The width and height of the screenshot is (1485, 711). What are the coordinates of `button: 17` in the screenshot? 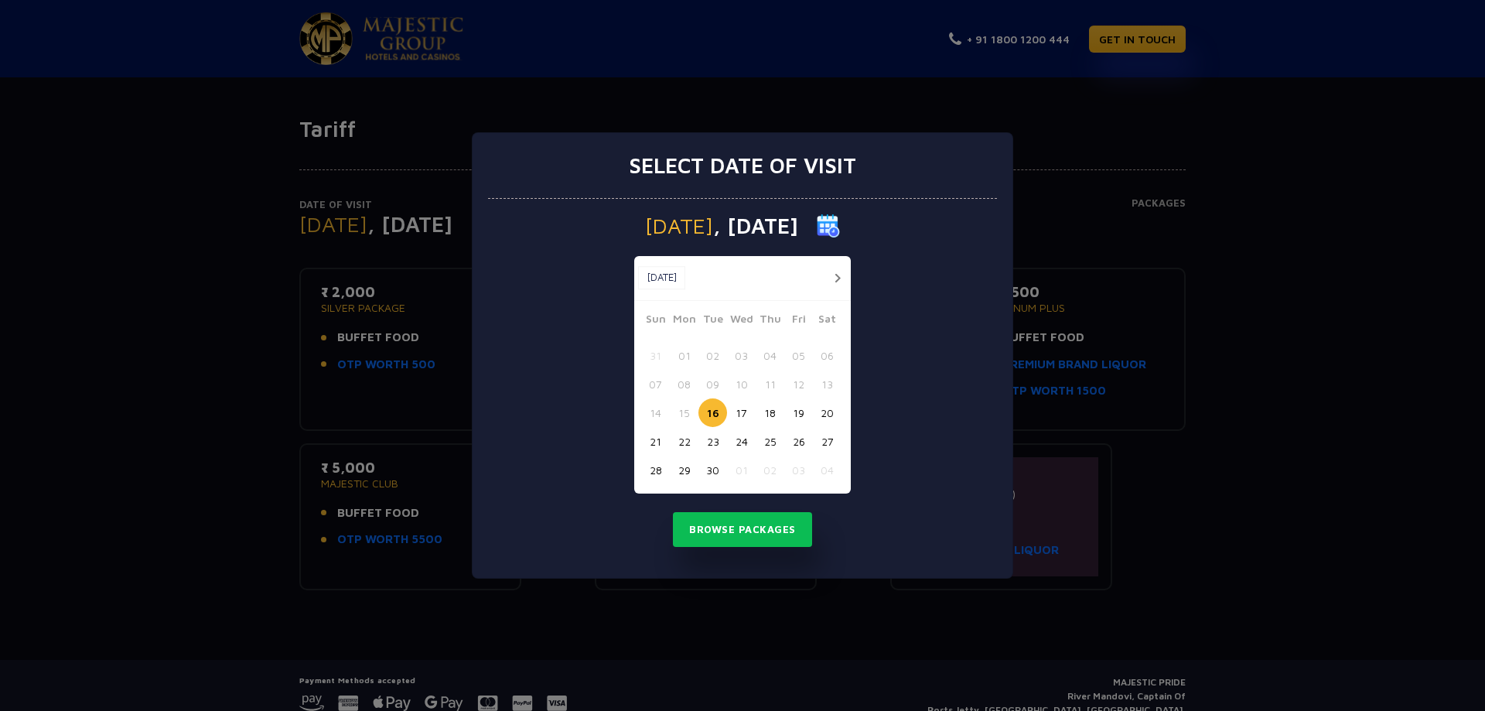 It's located at (741, 412).